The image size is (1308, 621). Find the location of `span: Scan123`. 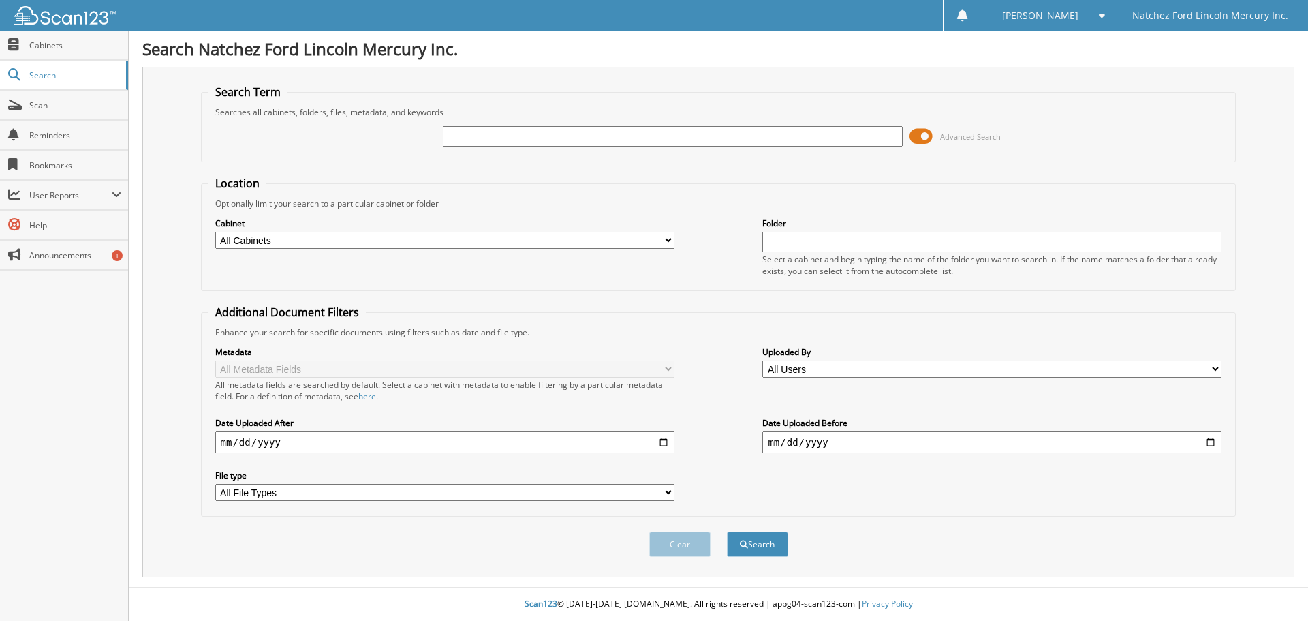

span: Scan123 is located at coordinates (541, 603).